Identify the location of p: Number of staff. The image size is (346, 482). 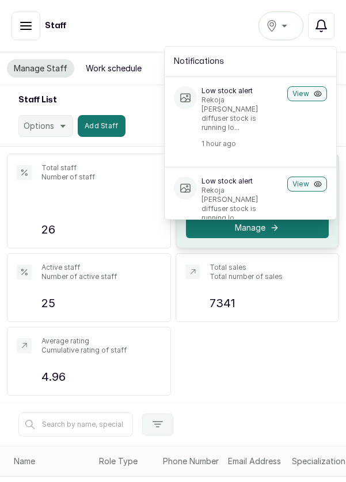
(101, 177).